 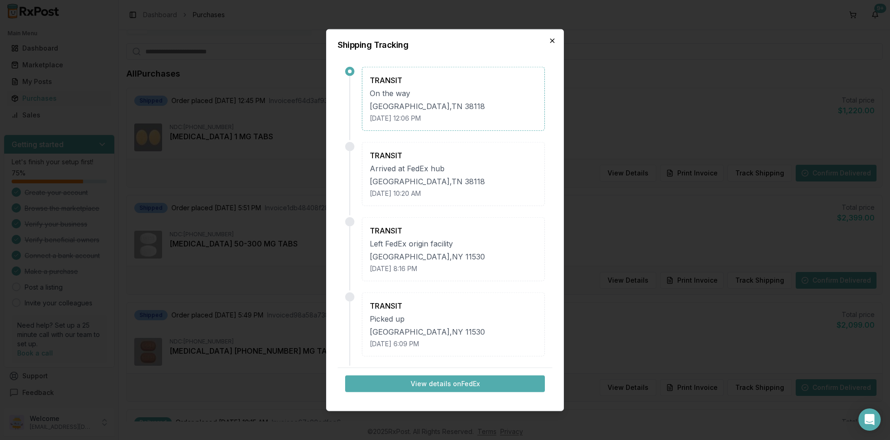 What do you see at coordinates (453, 244) in the screenshot?
I see `div: Left FedEx origin facility` at bounding box center [453, 244].